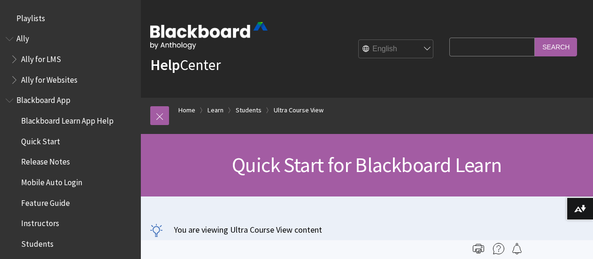 This screenshot has width=593, height=259. I want to click on img: More help, so click(499, 248).